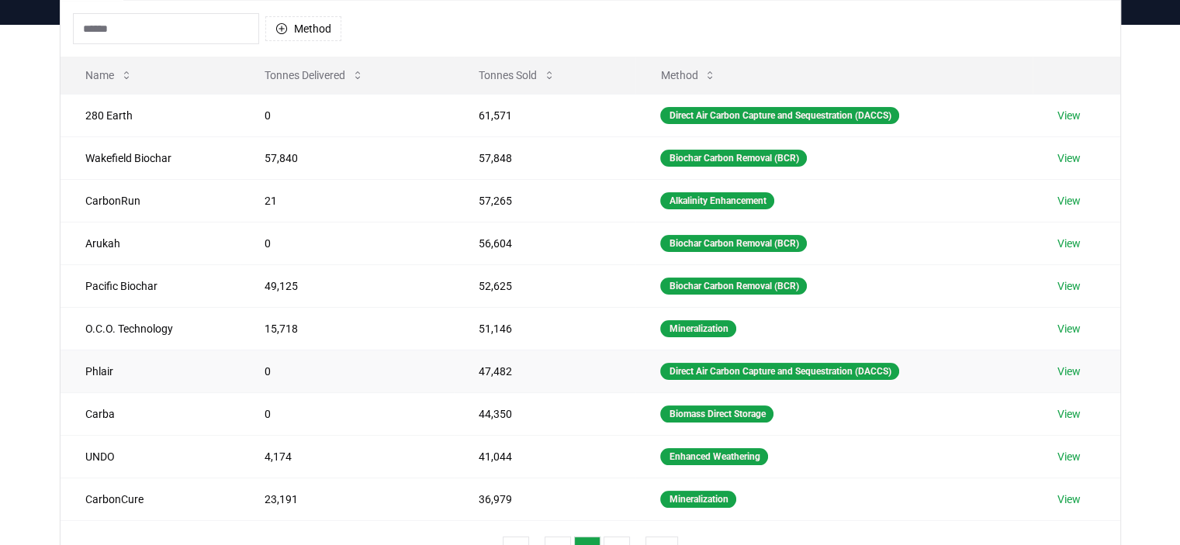 The width and height of the screenshot is (1180, 545). I want to click on td: Phlair, so click(151, 371).